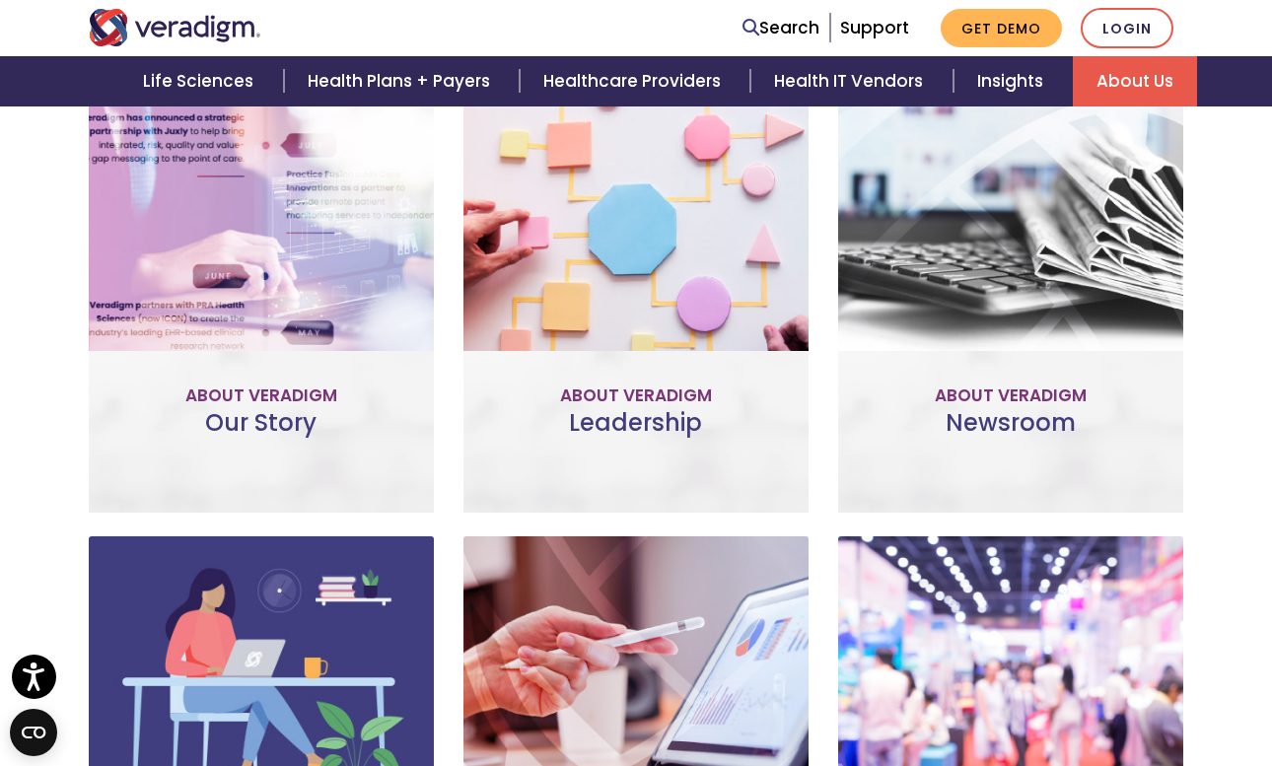  Describe the element at coordinates (175, 28) in the screenshot. I see `a: Veradigm logo` at that location.